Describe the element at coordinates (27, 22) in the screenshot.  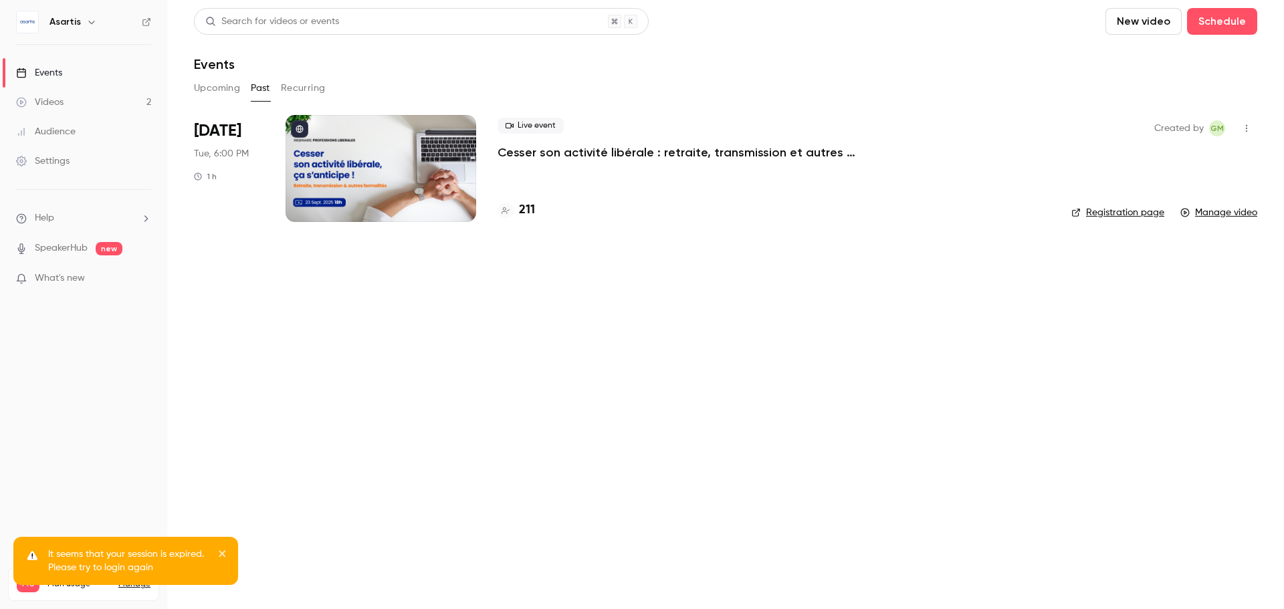
I see `img: Asartis` at that location.